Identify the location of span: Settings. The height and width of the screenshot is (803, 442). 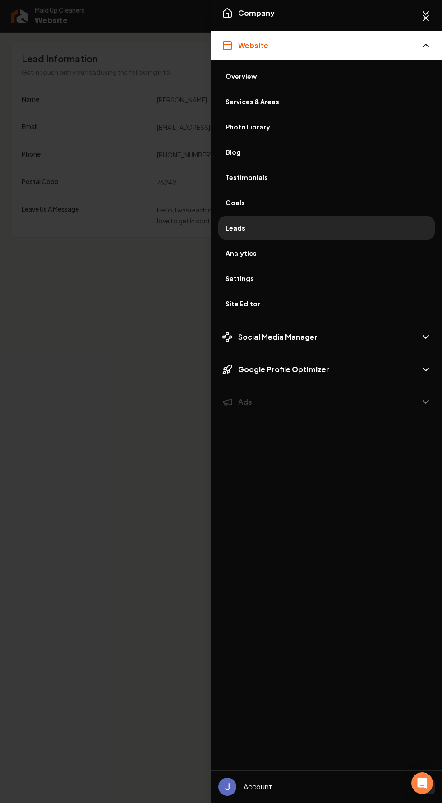
(327, 278).